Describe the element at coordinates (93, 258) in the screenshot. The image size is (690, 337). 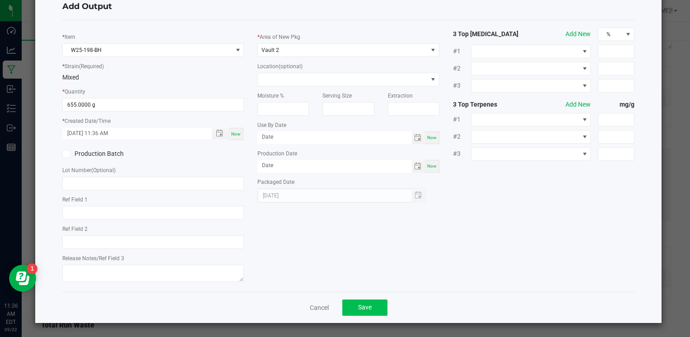
I see `label: Release Notes/Ref Field 3` at that location.